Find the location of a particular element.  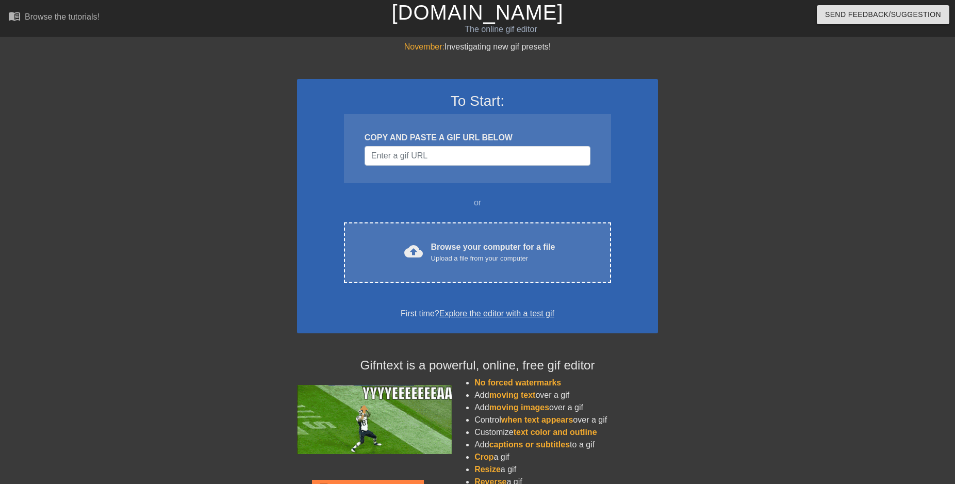

span: menu_book is located at coordinates (14, 16).